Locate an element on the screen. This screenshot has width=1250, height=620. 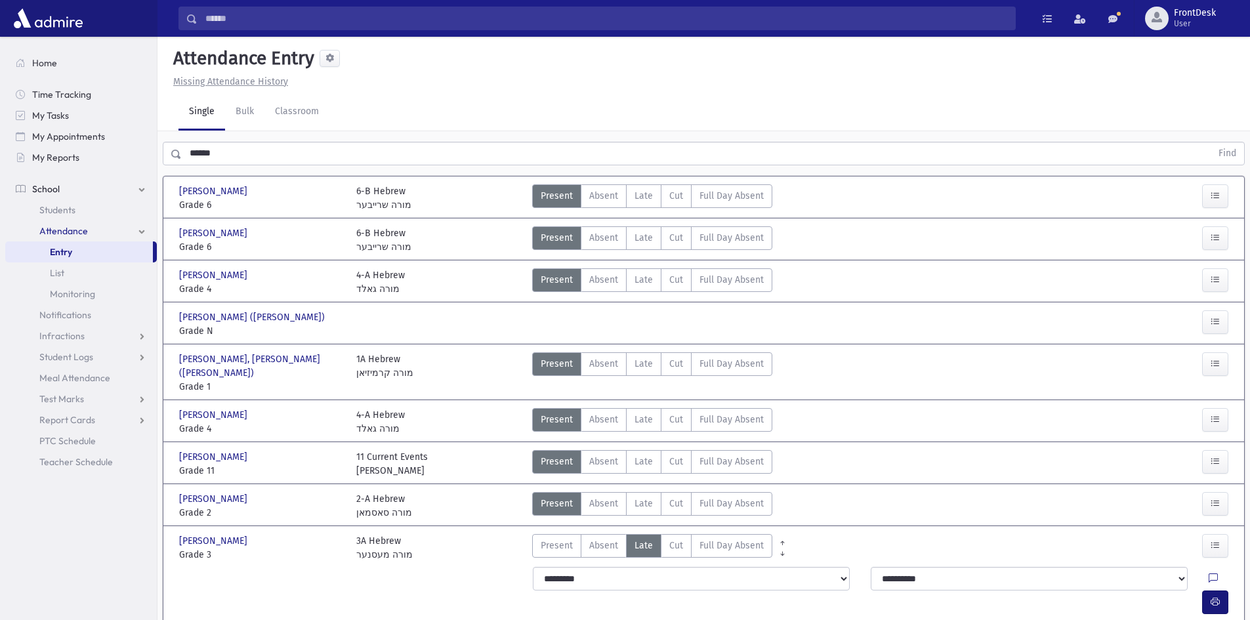
a: Home is located at coordinates (81, 63).